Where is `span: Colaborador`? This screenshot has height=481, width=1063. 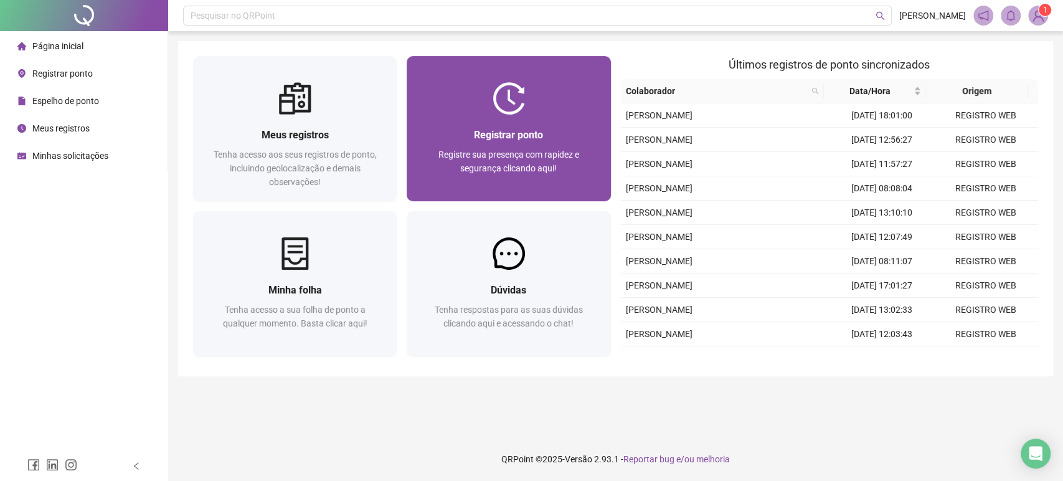
span: Colaborador is located at coordinates (716, 91).